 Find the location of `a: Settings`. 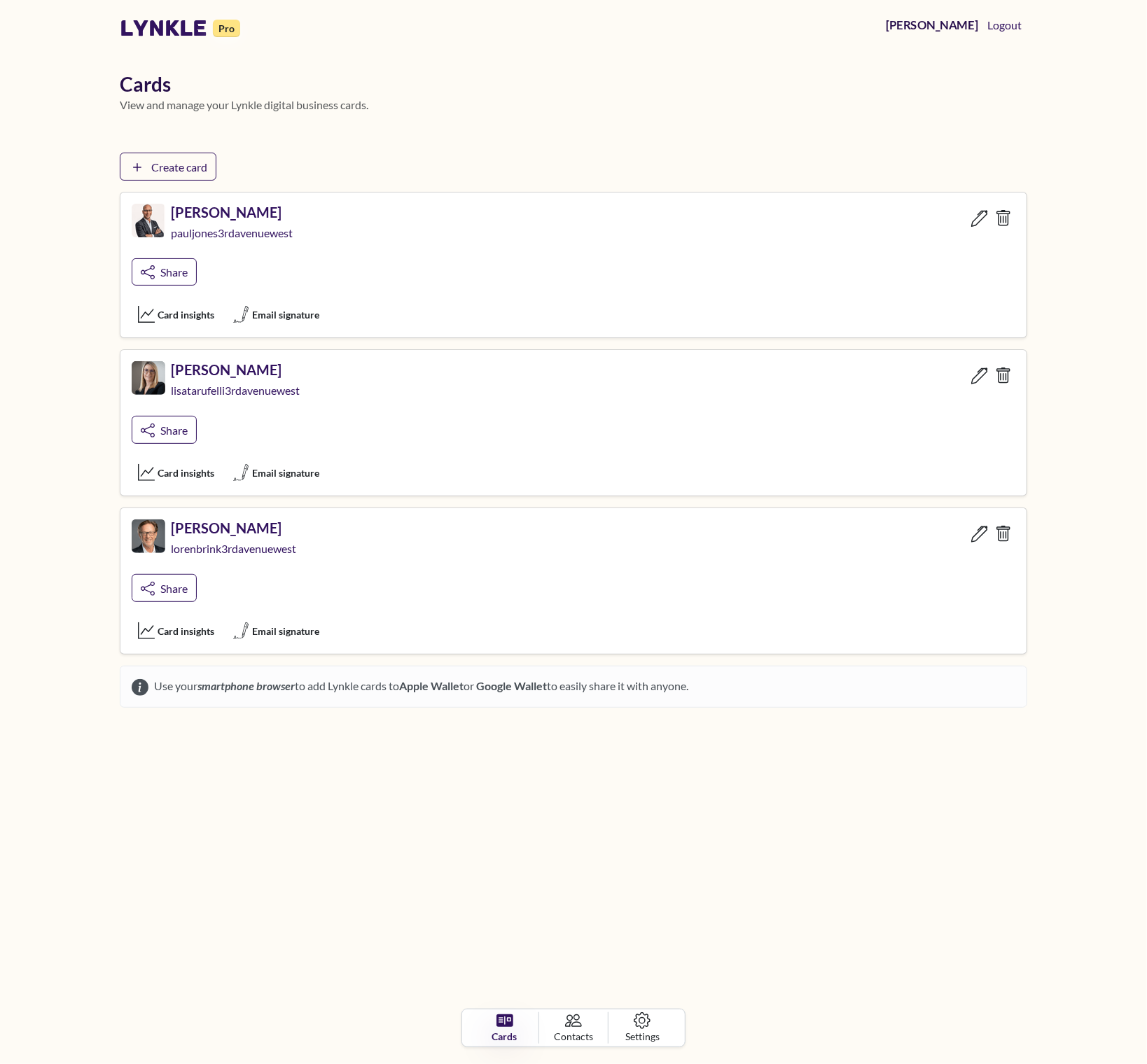

a: Settings is located at coordinates (642, 1027).